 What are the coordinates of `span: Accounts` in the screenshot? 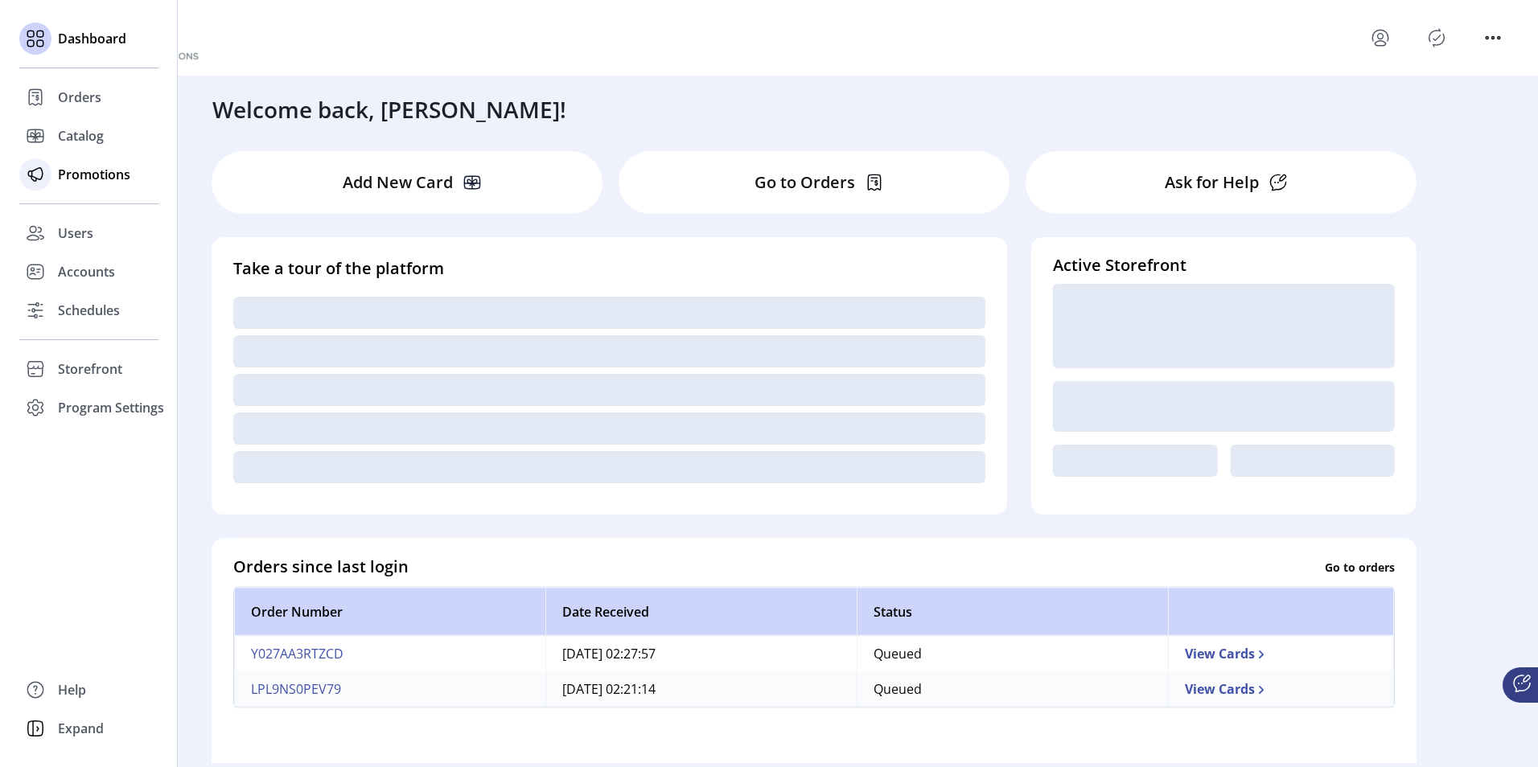 It's located at (86, 272).